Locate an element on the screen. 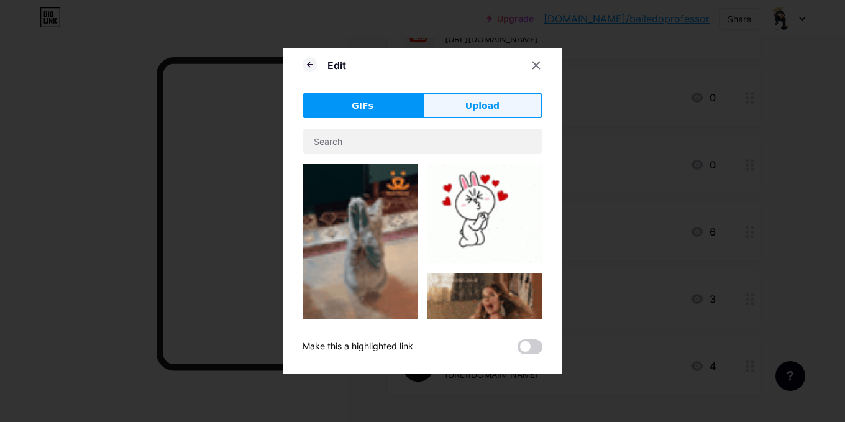 The image size is (845, 422). div: Edit is located at coordinates (337, 65).